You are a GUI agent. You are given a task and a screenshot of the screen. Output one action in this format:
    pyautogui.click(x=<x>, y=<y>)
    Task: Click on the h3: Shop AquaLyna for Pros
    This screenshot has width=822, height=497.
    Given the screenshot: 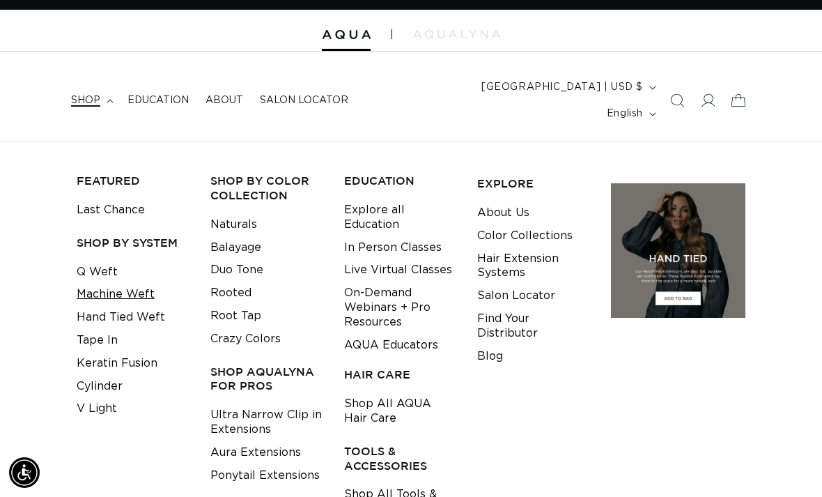 What is the action you would take?
    pyautogui.click(x=266, y=379)
    